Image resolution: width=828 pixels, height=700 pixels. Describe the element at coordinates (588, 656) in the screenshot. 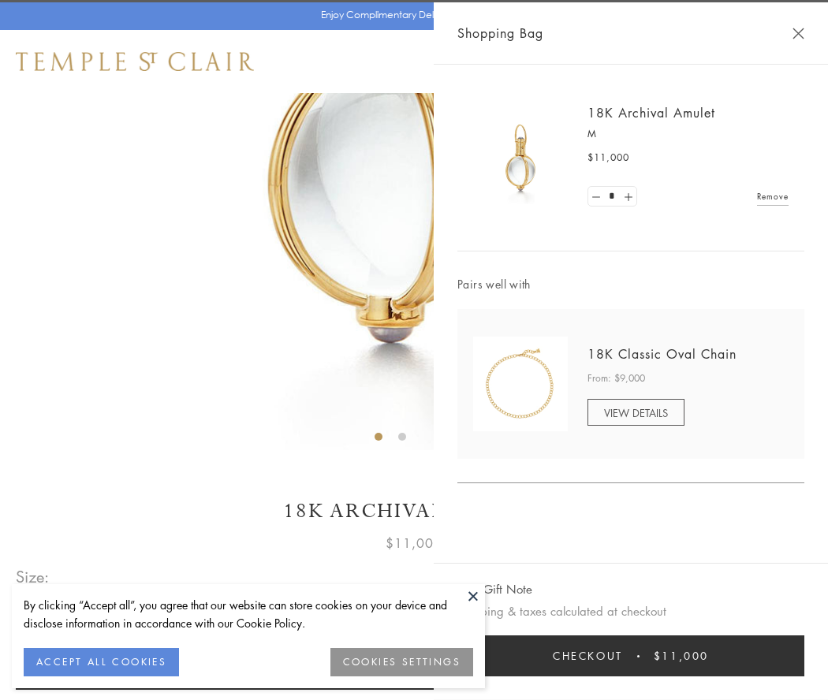

I see `span: Checkout` at that location.